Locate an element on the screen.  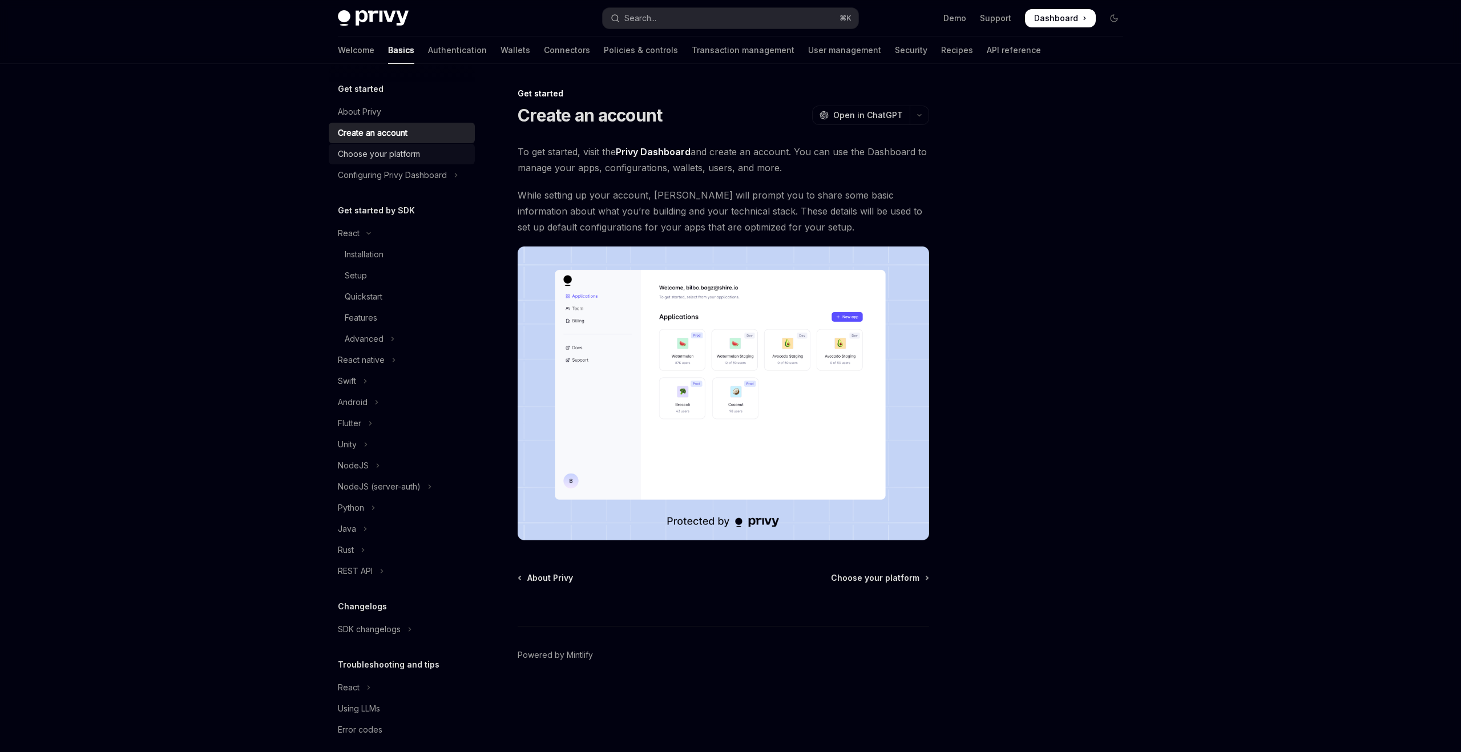
div: Using LLMs is located at coordinates (359, 709).